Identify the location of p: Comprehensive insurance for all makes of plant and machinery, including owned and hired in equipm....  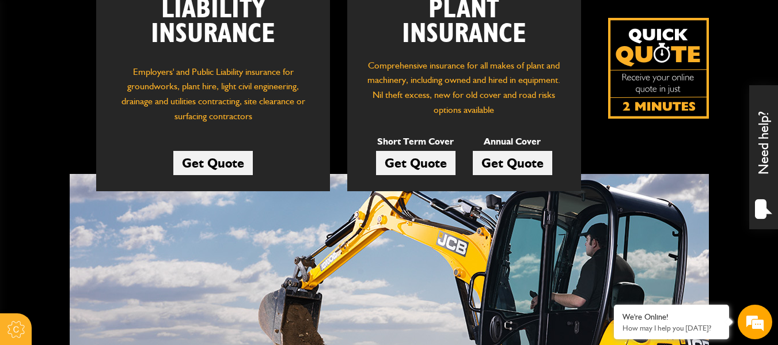
(464, 88).